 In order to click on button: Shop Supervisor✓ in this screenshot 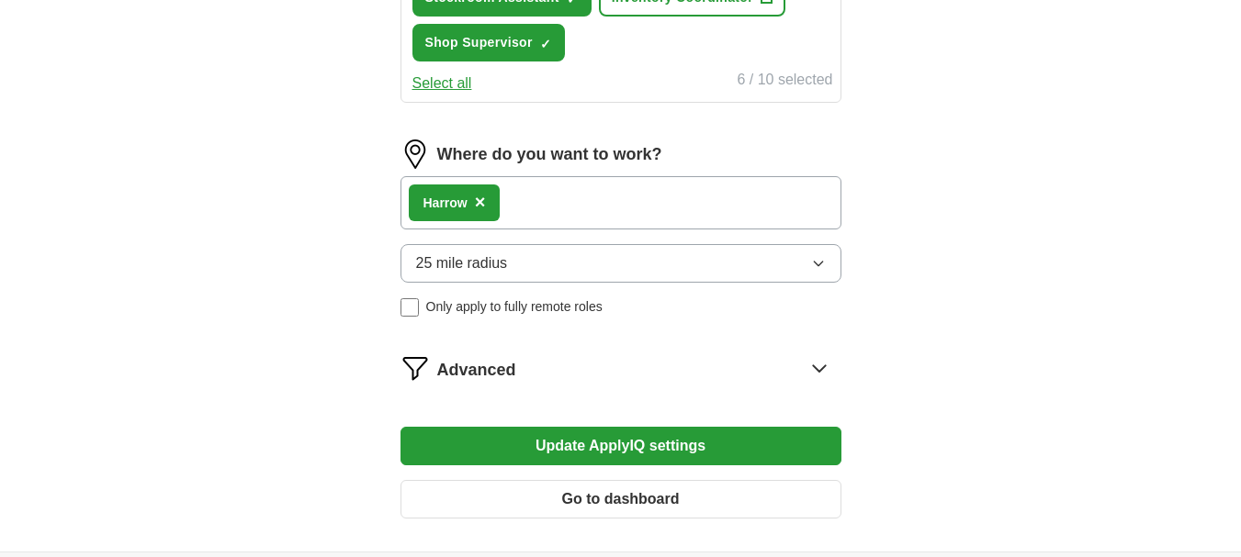, I will do `click(489, 42)`.